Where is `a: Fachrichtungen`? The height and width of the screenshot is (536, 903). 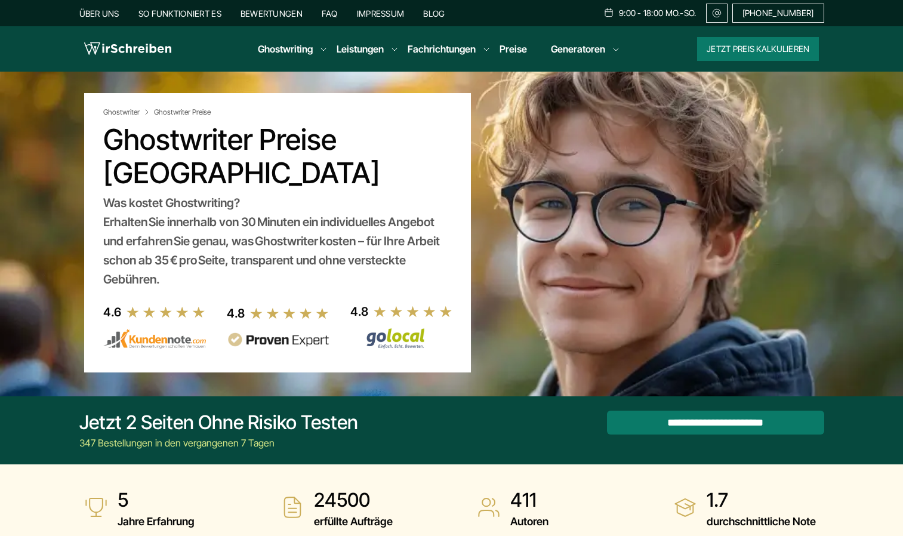 a: Fachrichtungen is located at coordinates (442, 49).